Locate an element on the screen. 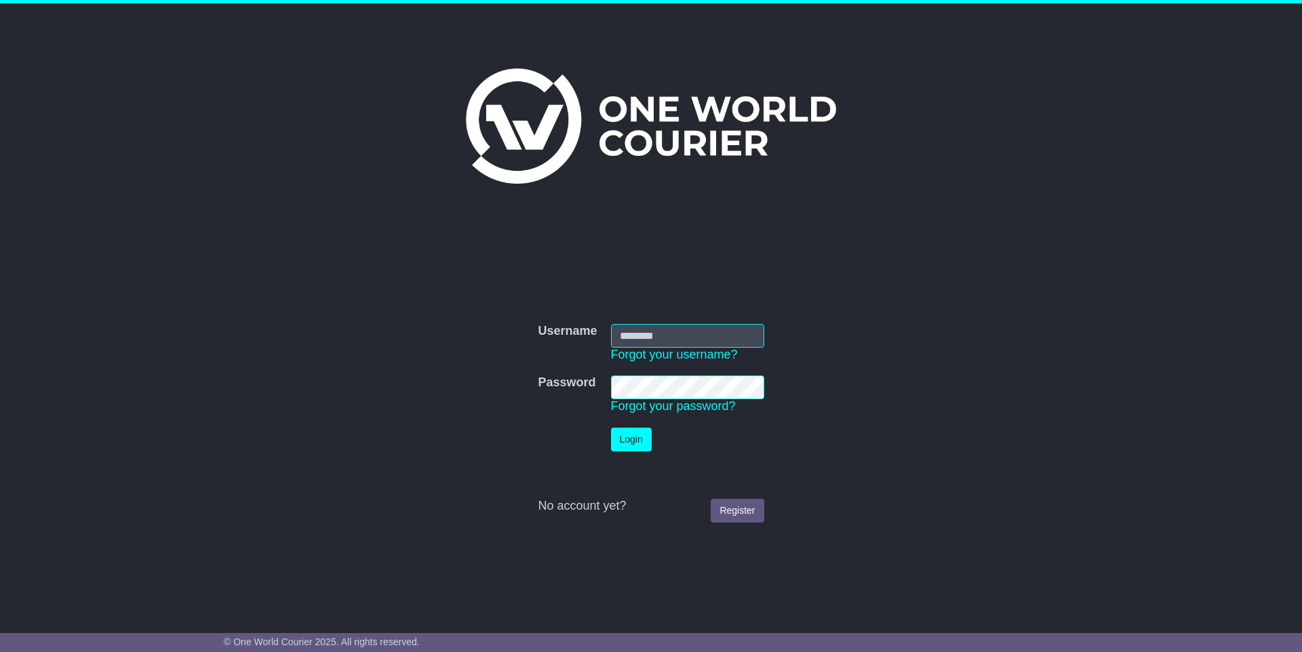 The height and width of the screenshot is (652, 1302). div: No account yet? is located at coordinates (650, 507).